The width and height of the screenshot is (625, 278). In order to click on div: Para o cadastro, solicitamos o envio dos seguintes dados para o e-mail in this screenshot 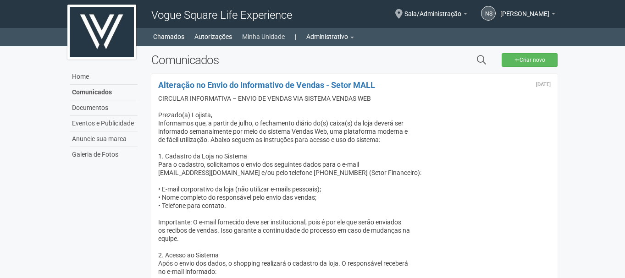, I will do `click(355, 165)`.